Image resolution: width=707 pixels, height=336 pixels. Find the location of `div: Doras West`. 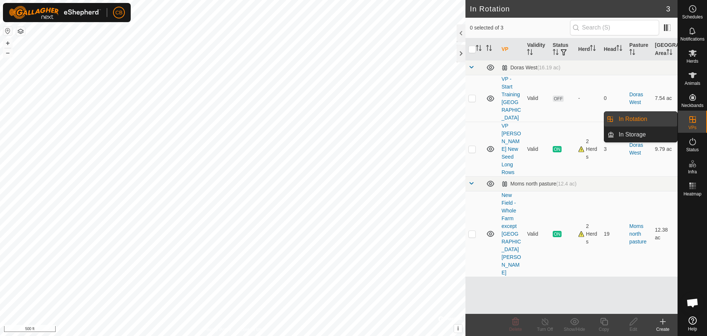

div: Doras West is located at coordinates (531, 67).